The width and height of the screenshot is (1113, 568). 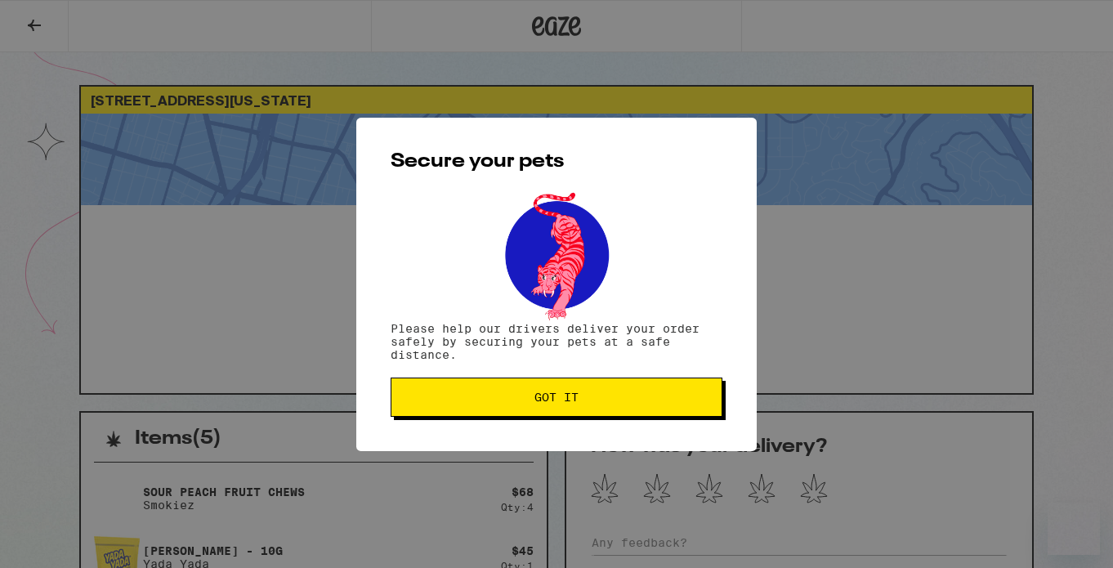 What do you see at coordinates (556, 397) in the screenshot?
I see `button: Got it` at bounding box center [556, 397].